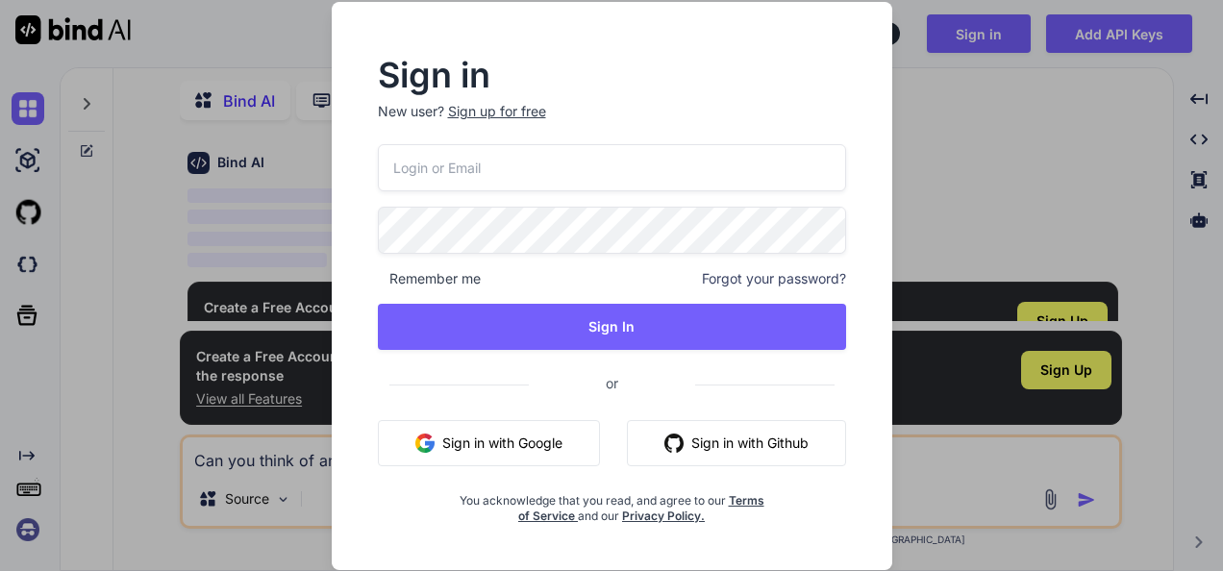 This screenshot has height=571, width=1223. What do you see at coordinates (612, 327) in the screenshot?
I see `button: Sign In` at bounding box center [612, 327].